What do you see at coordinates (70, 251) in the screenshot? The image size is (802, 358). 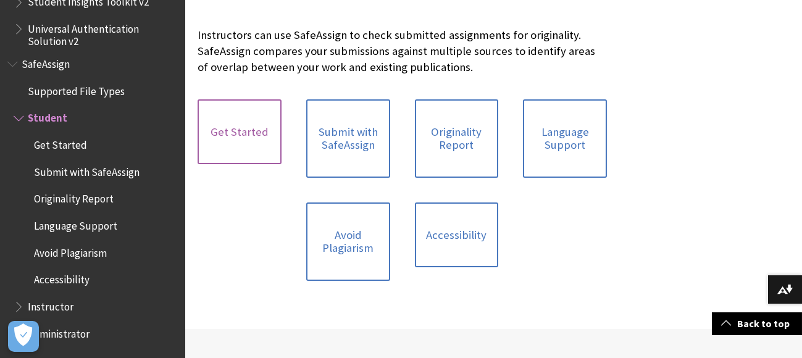 I see `span: Avoid Plagiarism` at bounding box center [70, 251].